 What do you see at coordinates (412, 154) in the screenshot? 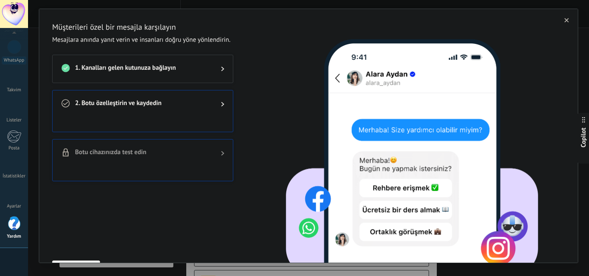
I see `img: device_tr_base.png` at bounding box center [412, 154].